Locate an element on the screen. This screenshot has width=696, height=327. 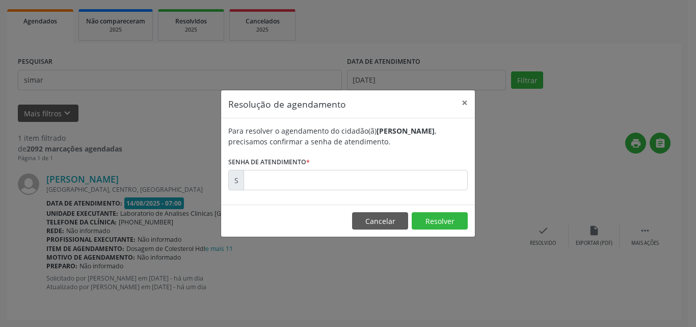
div: S is located at coordinates (236, 180).